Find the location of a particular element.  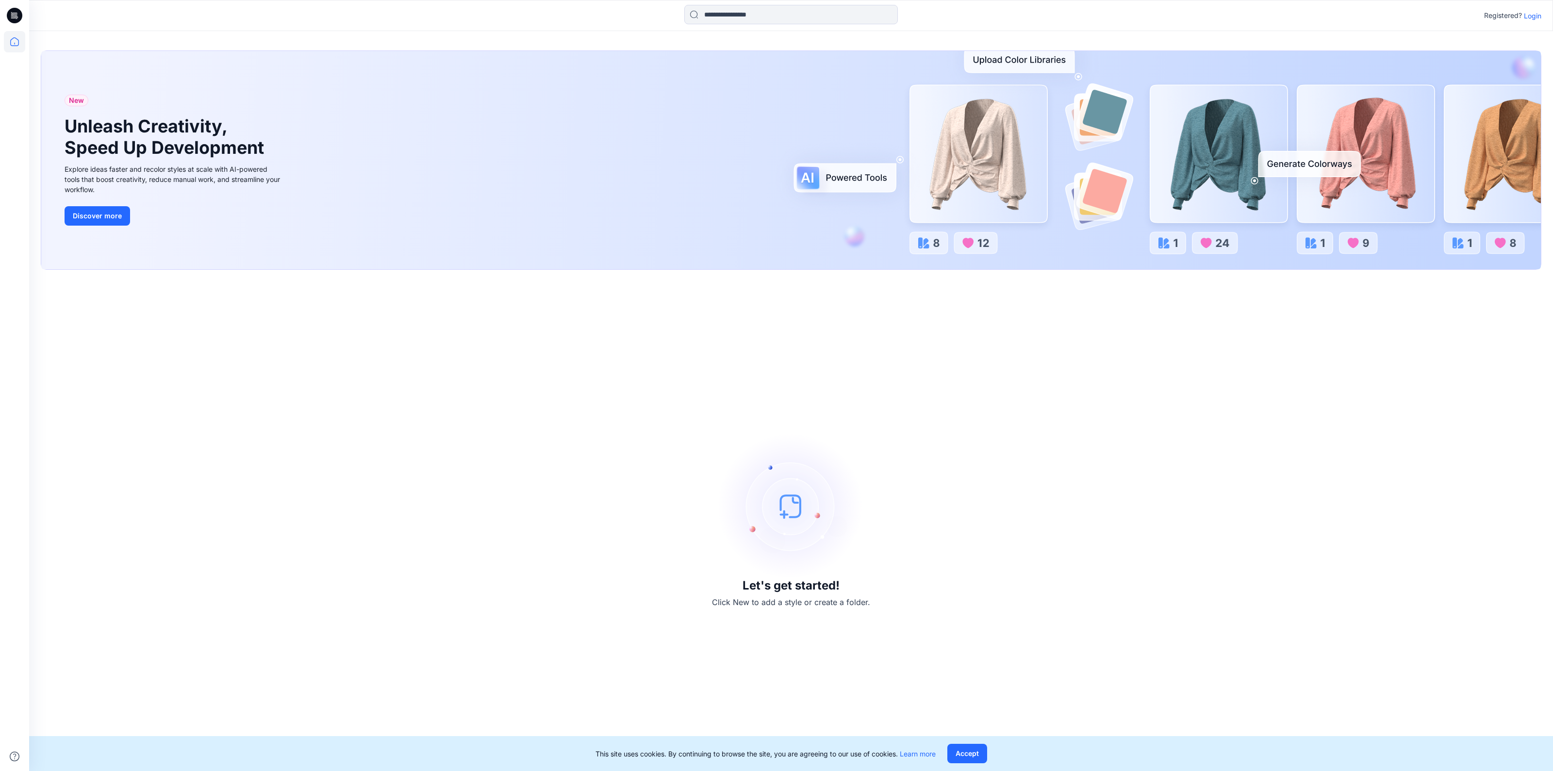

button: Discover more is located at coordinates (97, 216).